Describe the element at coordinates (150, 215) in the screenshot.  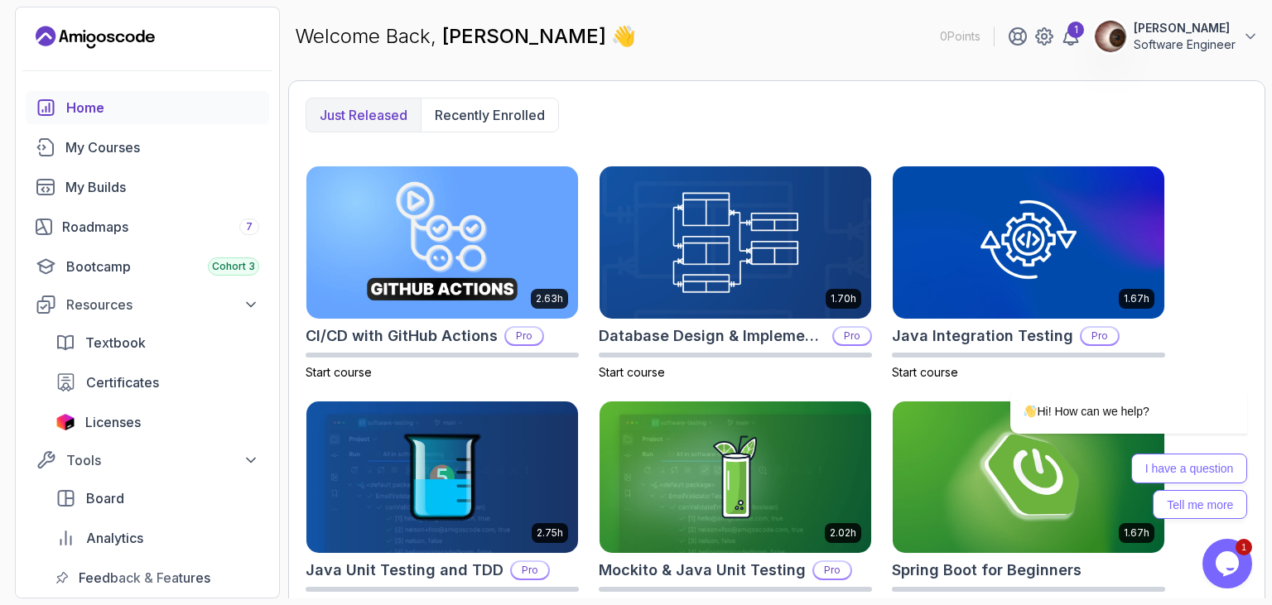
I see `div: 👋Hi! How can we help?I have a questionTell me more` at that location.